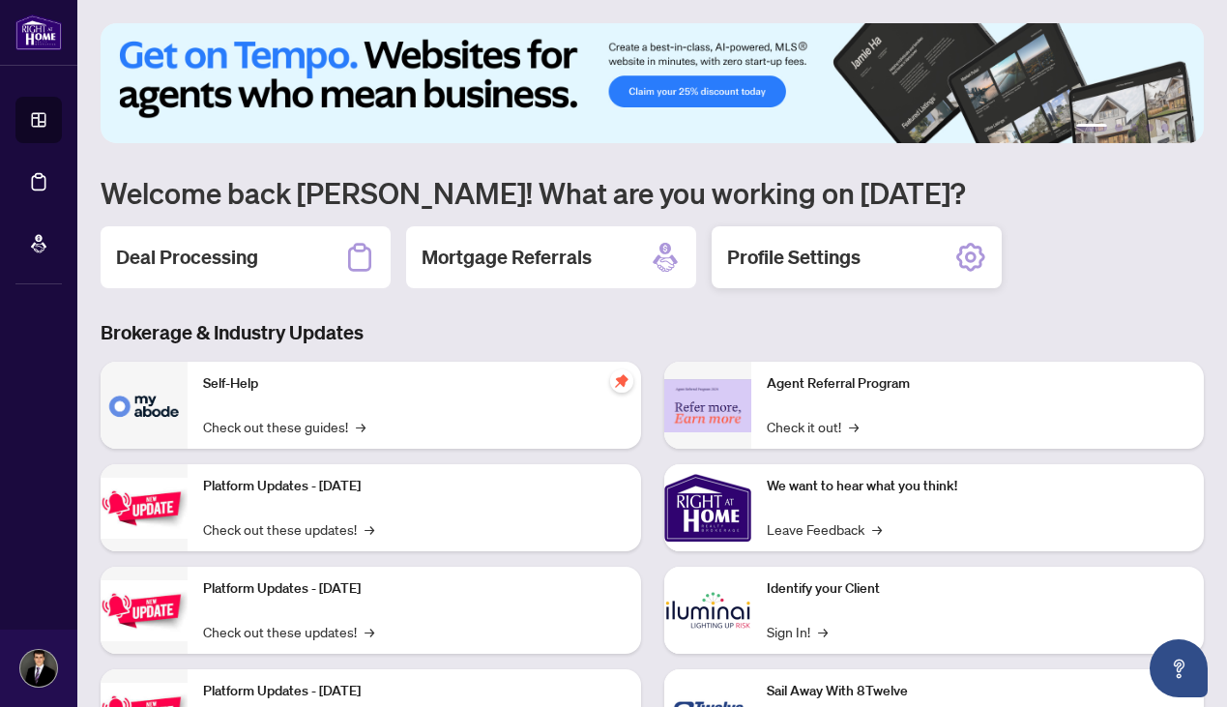 The height and width of the screenshot is (707, 1227). What do you see at coordinates (977, 589) in the screenshot?
I see `p: Identify your Client` at bounding box center [977, 589].